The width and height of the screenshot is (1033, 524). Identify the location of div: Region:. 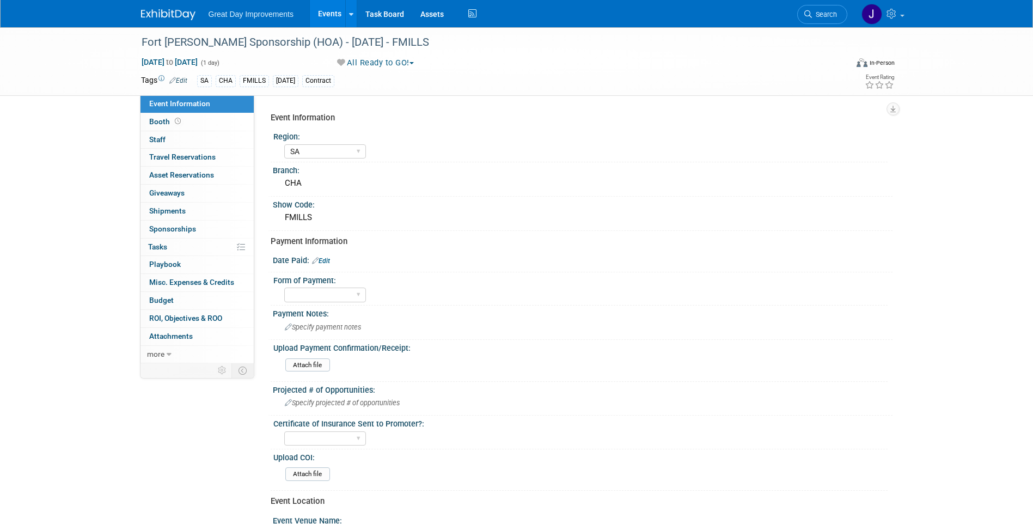
(581, 135).